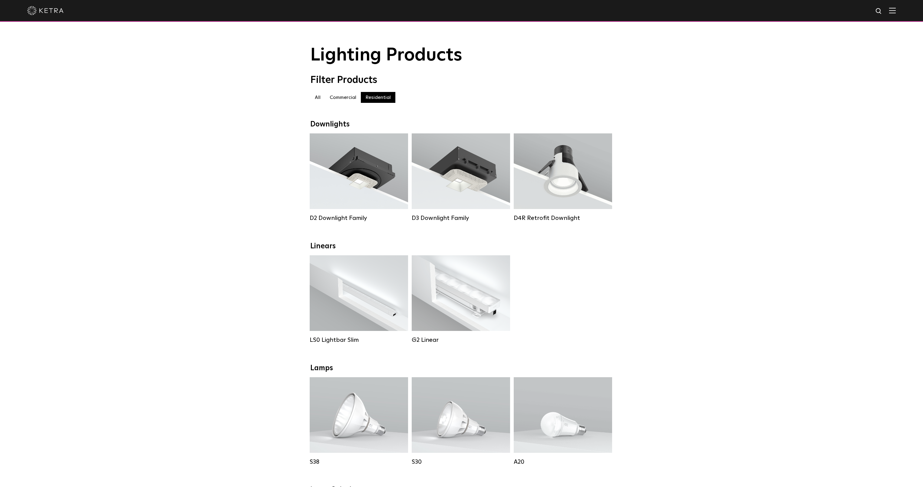  Describe the element at coordinates (461, 218) in the screenshot. I see `div: D3 Downlight Family` at that location.